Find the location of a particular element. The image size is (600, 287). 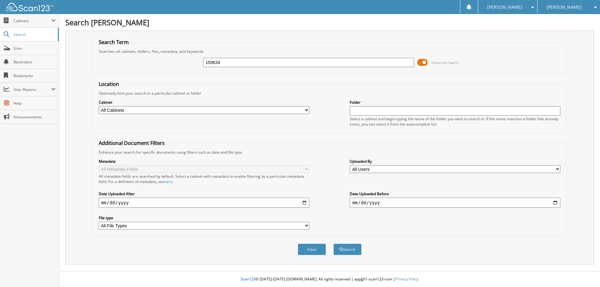

div: All metadata fields are searched by default. Select a cabinet with metadata to enable filtering b... is located at coordinates (204, 179).